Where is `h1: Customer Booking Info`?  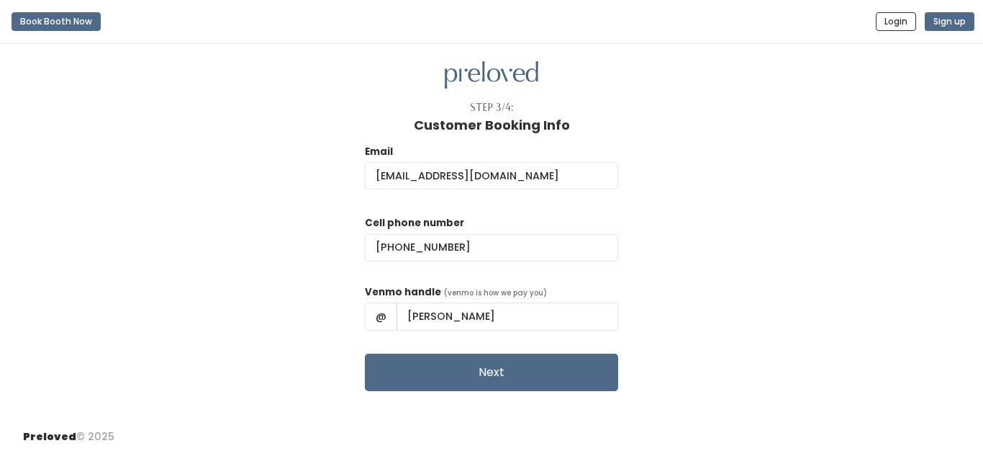 h1: Customer Booking Info is located at coordinates (492, 125).